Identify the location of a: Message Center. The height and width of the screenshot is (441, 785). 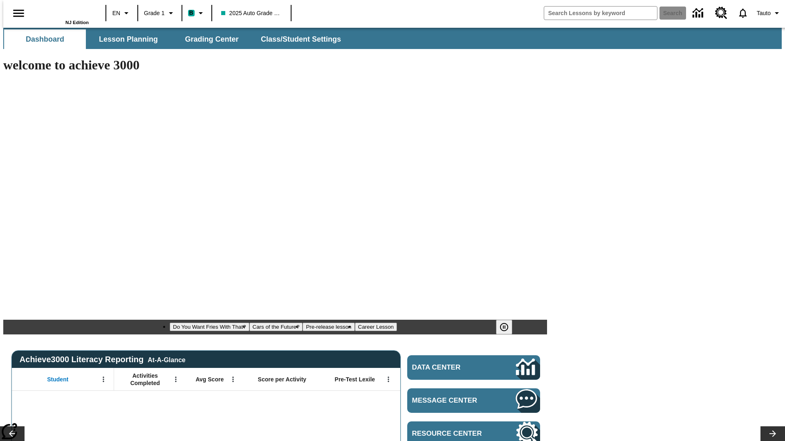
(473, 401).